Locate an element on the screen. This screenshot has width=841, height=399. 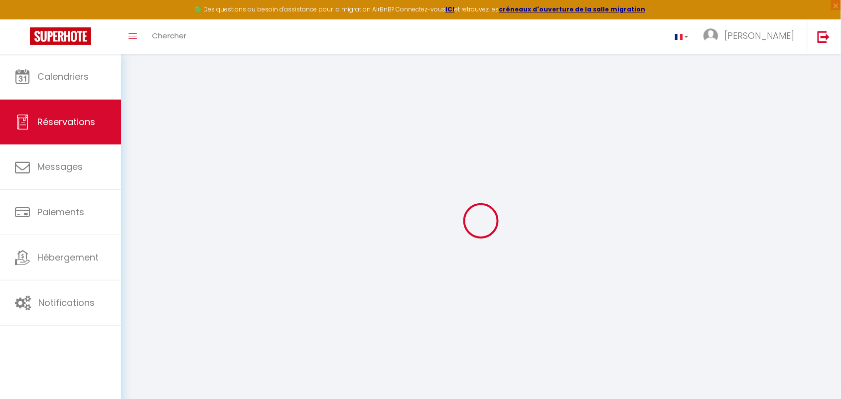
span: Calendriers is located at coordinates (63, 76).